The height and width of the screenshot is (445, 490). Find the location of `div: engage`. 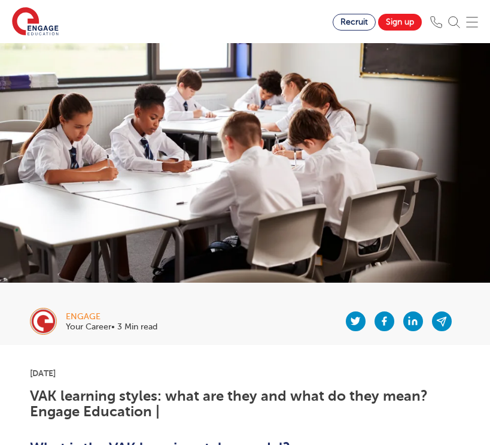

div: engage is located at coordinates (111, 317).